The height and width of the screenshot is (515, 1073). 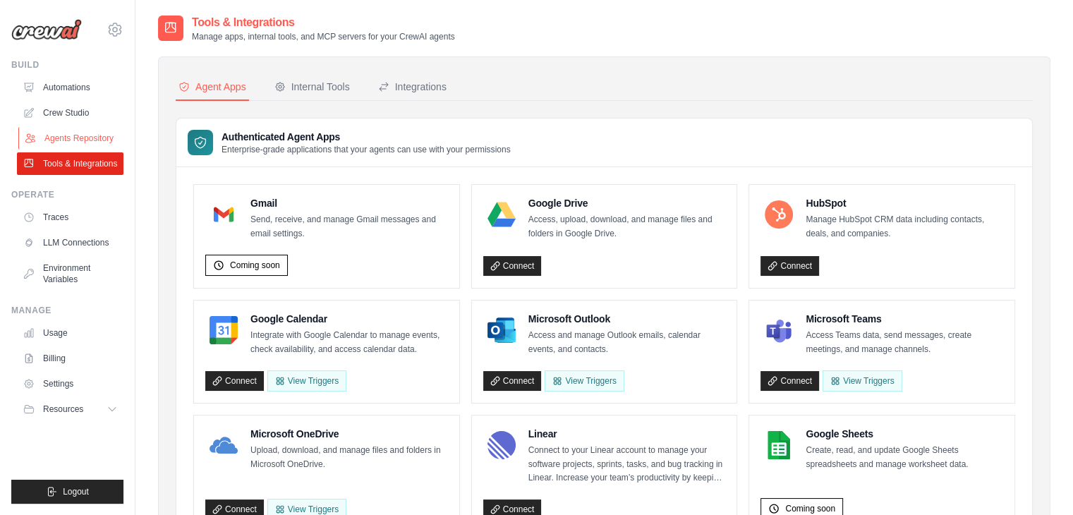 I want to click on a: LLM Connections, so click(x=70, y=243).